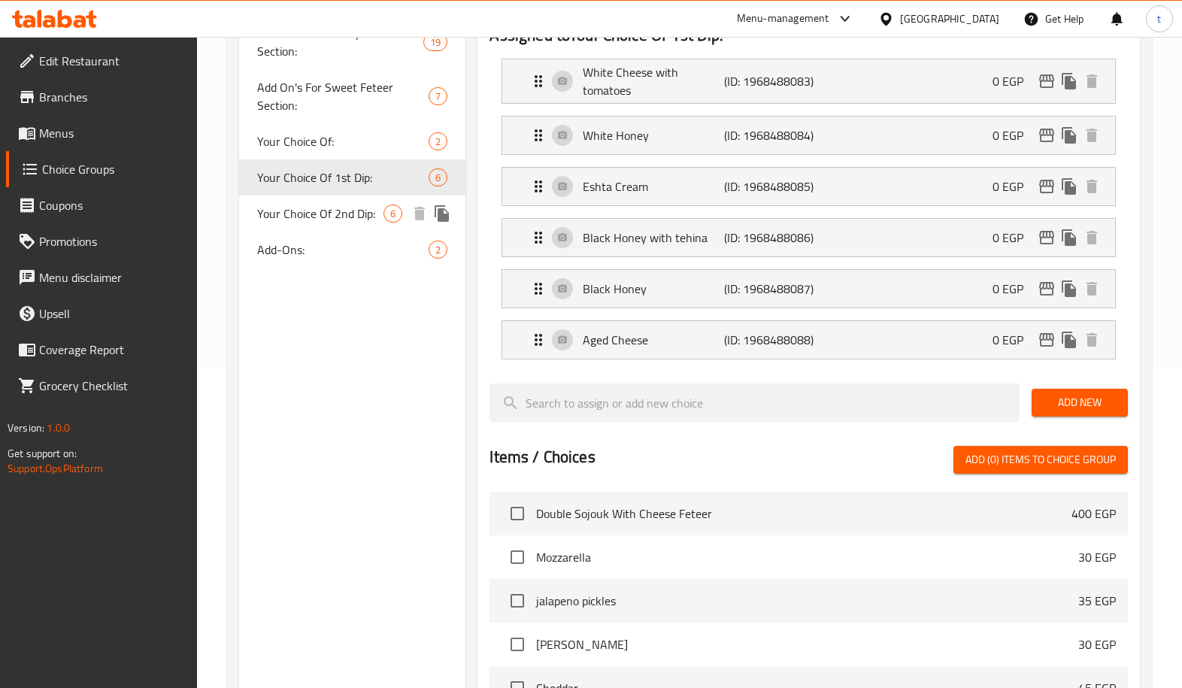  I want to click on p: 35 EGP, so click(1097, 601).